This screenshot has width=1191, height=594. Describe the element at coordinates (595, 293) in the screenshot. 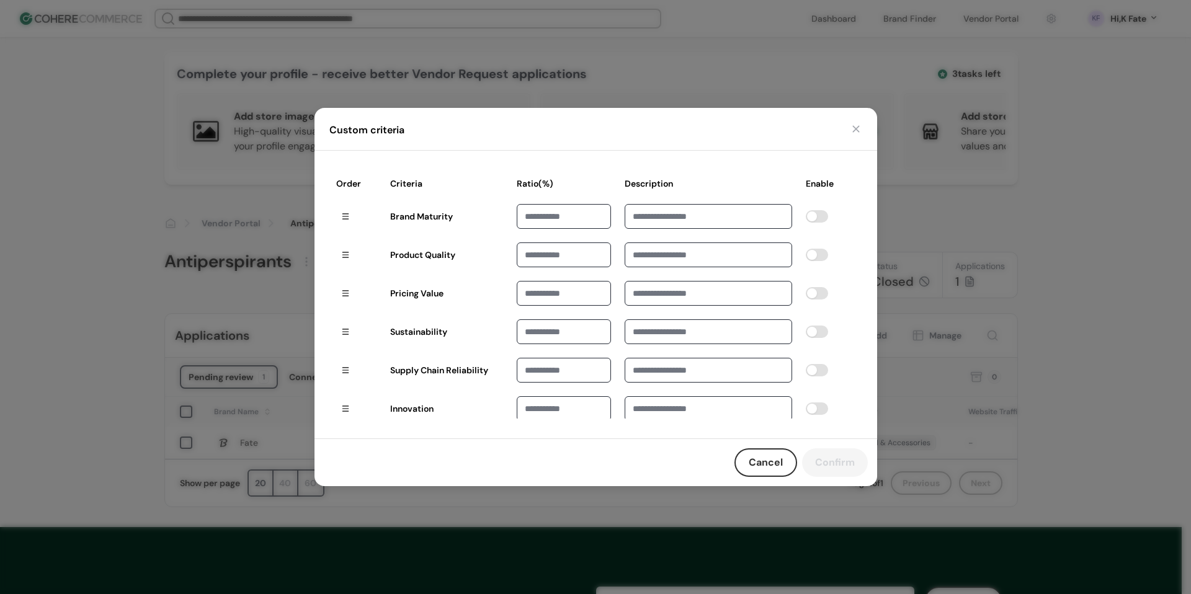

I see `tr: Pricing Value` at that location.